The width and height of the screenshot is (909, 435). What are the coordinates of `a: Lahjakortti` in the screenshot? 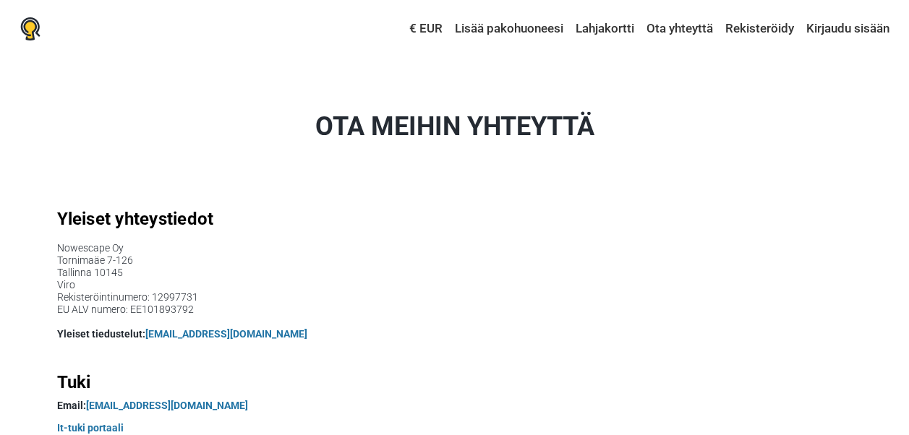 It's located at (604, 29).